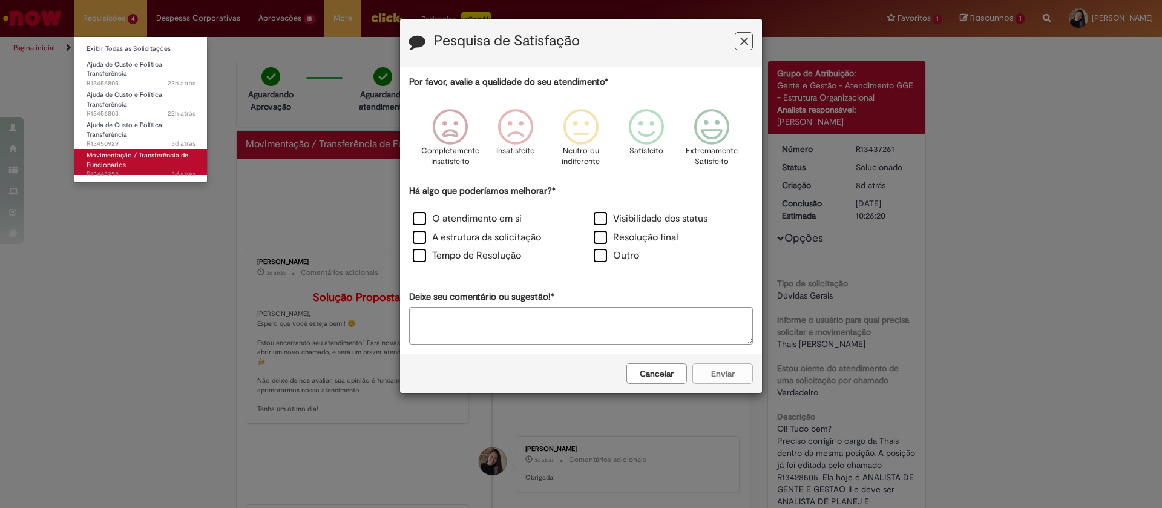 This screenshot has height=508, width=1162. What do you see at coordinates (181, 113) in the screenshot?
I see `time: 28/08/2025 10:46:00` at bounding box center [181, 113].